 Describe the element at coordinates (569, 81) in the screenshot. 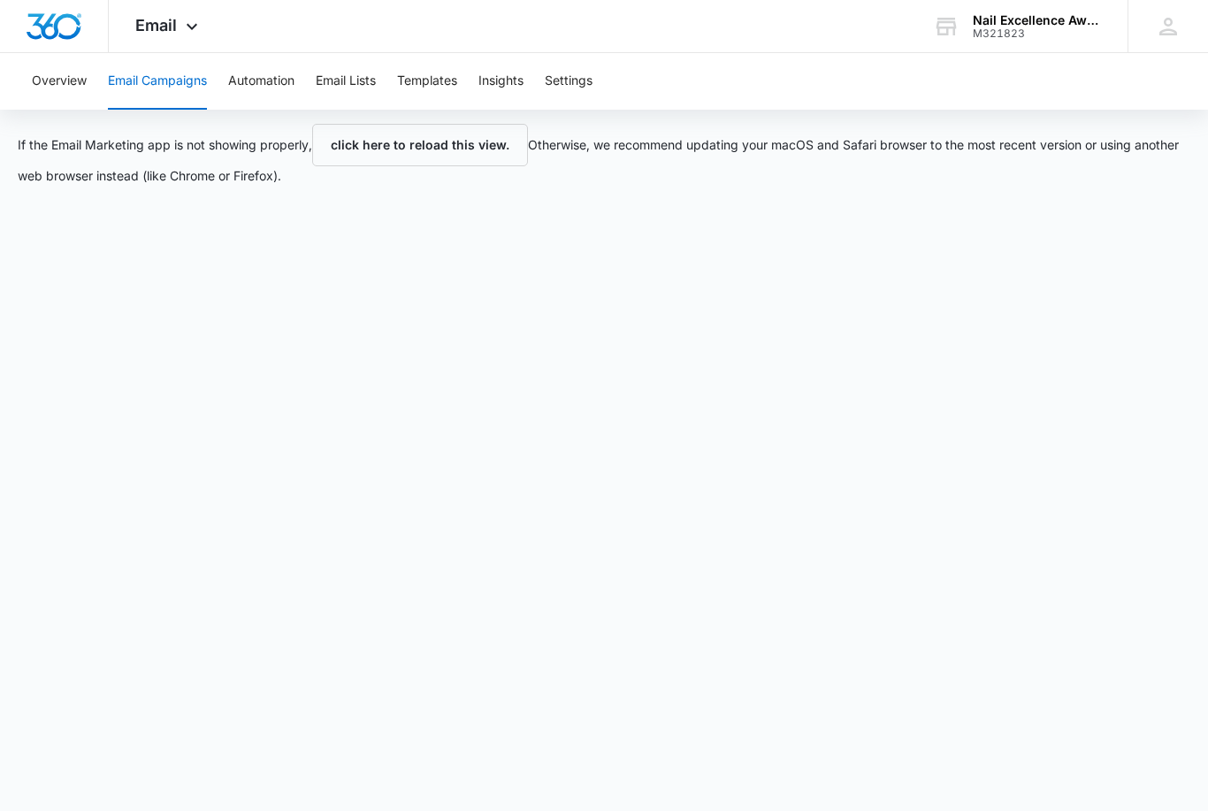

I see `button: Settings` at that location.